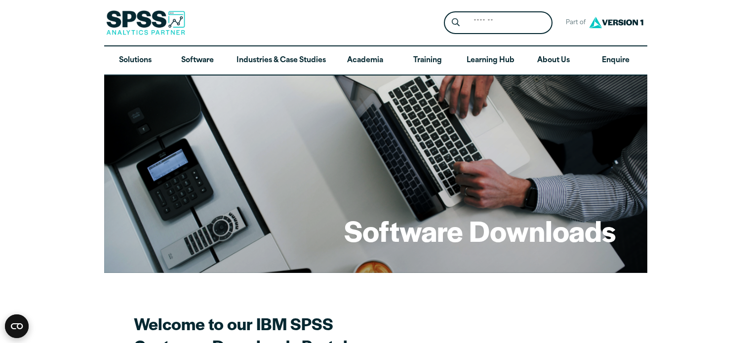 The image size is (751, 343). What do you see at coordinates (498, 23) in the screenshot?
I see `form: Site Header Search Form` at bounding box center [498, 23].